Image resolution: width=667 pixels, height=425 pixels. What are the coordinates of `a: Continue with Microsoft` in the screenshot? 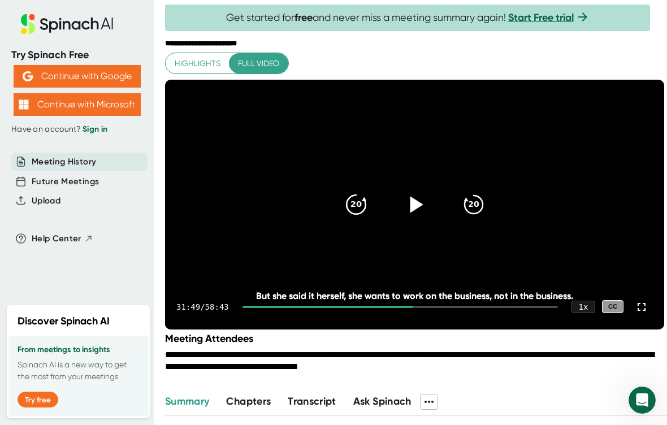 It's located at (77, 105).